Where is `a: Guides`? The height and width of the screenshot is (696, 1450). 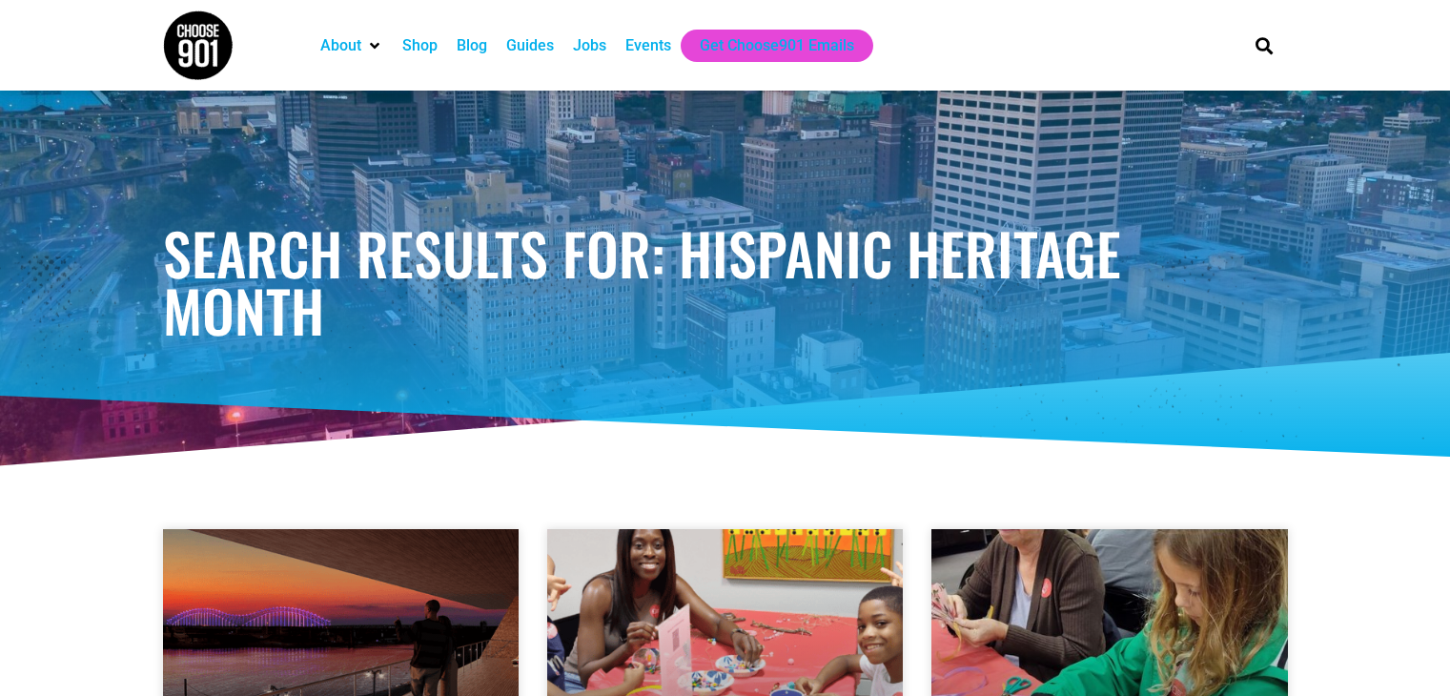
a: Guides is located at coordinates (530, 46).